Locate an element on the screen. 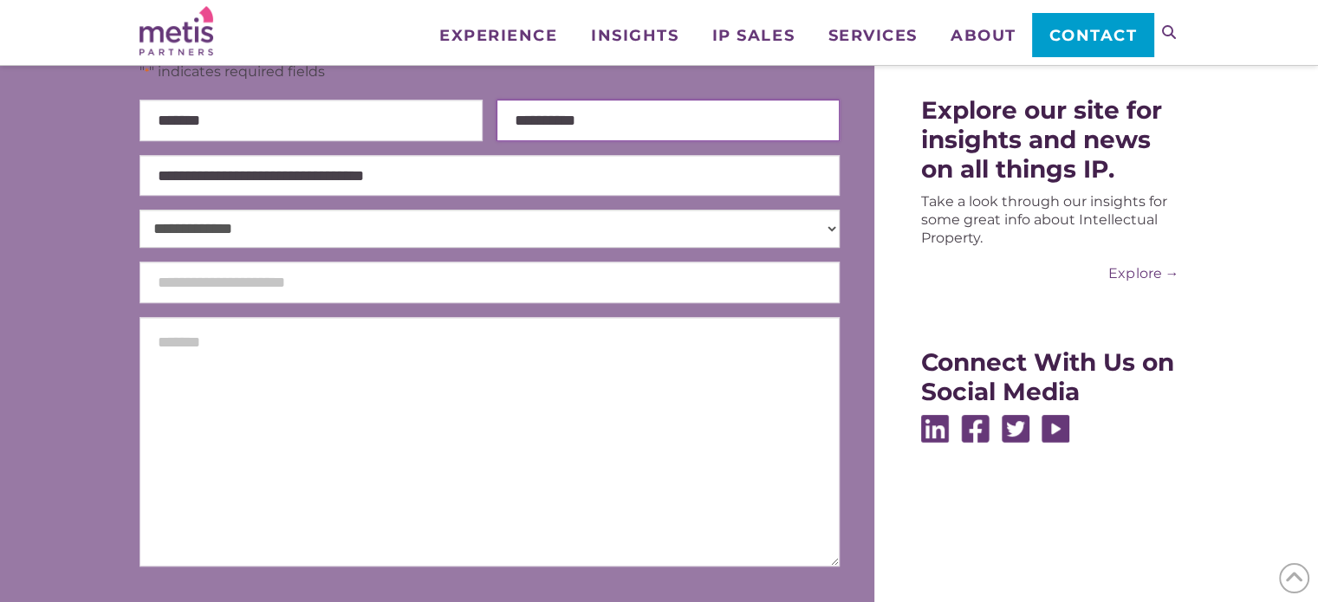  div: Take a look through our insights for some great info about Intellectual Property. is located at coordinates (1049, 219).